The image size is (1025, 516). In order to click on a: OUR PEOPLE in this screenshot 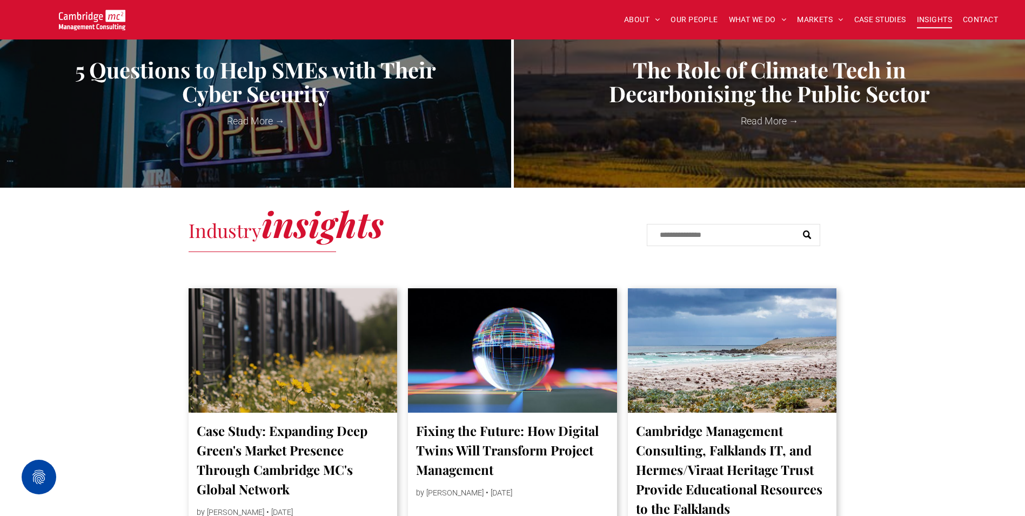, I will do `click(694, 19)`.